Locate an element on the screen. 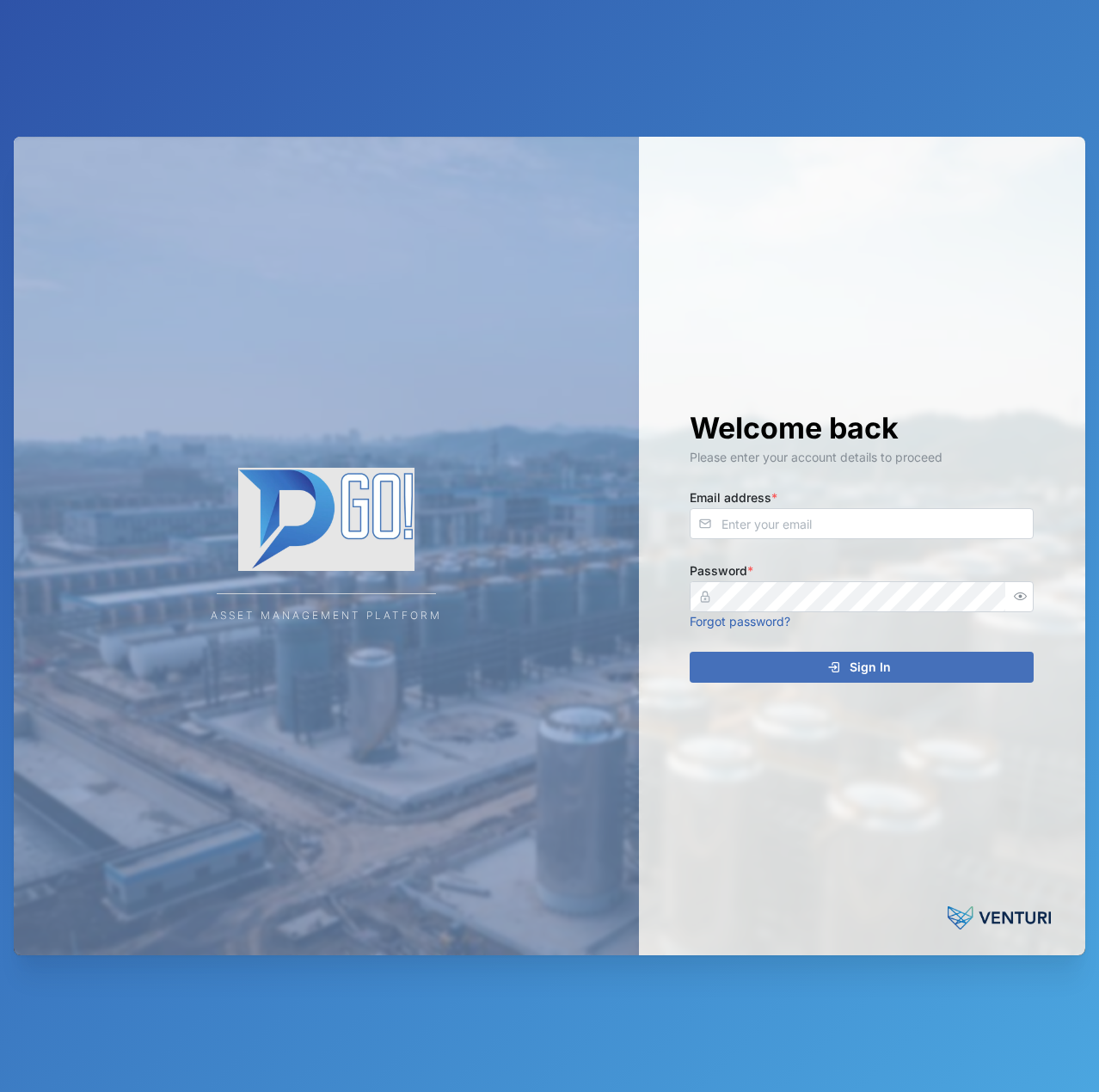 This screenshot has height=1092, width=1099. label: Password is located at coordinates (722, 571).